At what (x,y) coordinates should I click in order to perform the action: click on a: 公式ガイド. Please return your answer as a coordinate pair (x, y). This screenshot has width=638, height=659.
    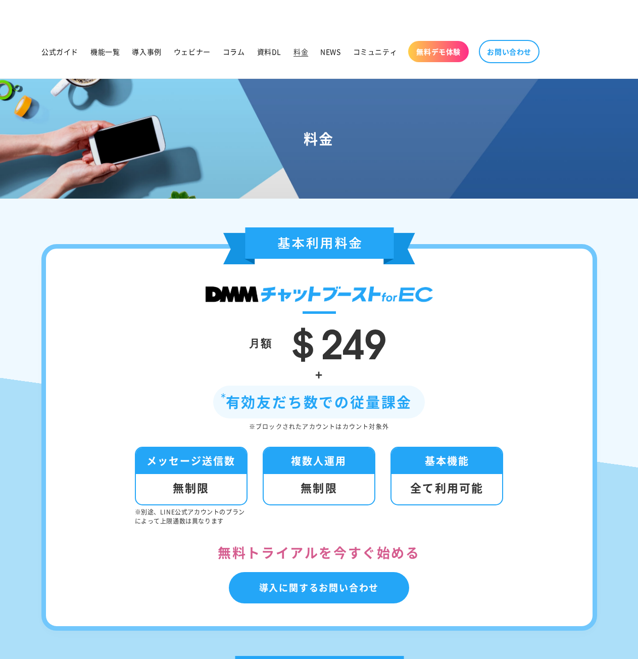
    Looking at the image, I should click on (60, 52).